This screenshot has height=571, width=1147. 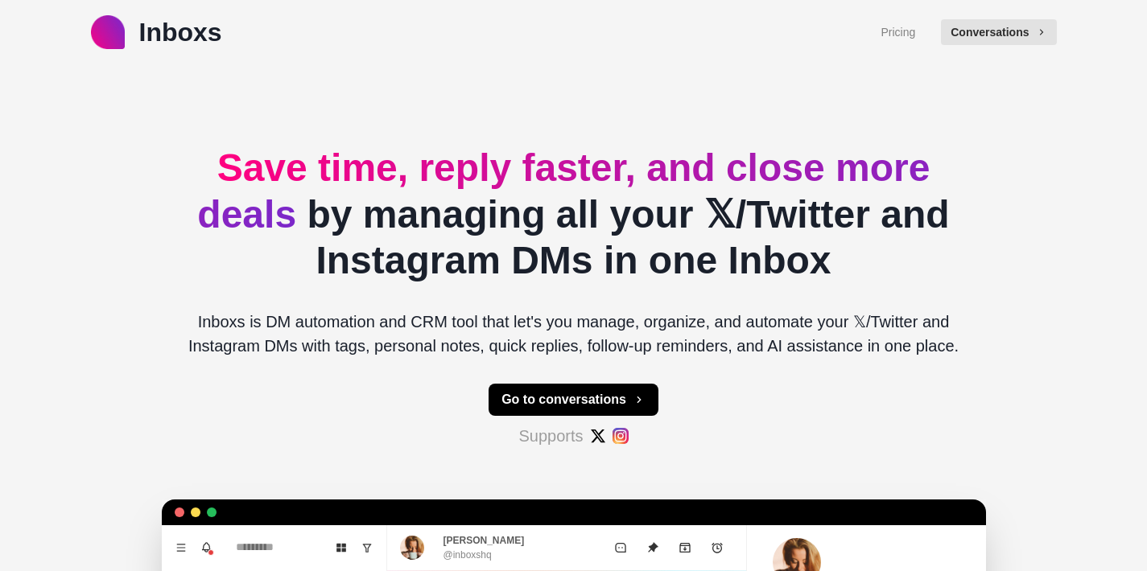 I want to click on p: Inboxs is DM automation and CRM tool that let's you manage, organize, and automate your 𝕏/Twitter..., so click(x=574, y=334).